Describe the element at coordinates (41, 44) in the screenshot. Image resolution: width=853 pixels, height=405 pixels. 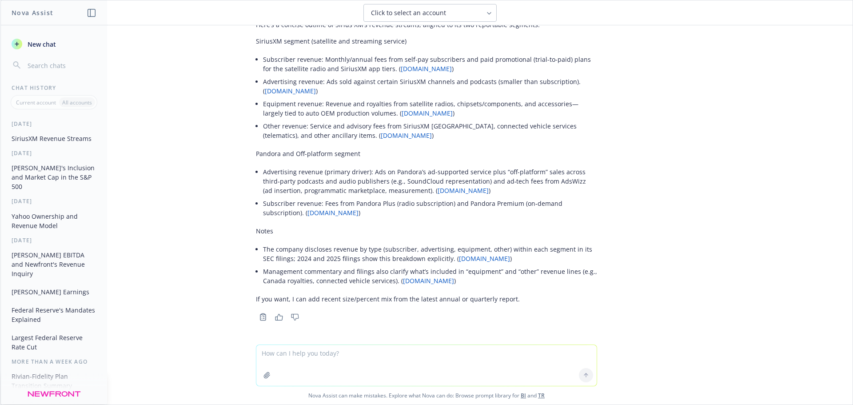
I see `span: New chat` at that location.